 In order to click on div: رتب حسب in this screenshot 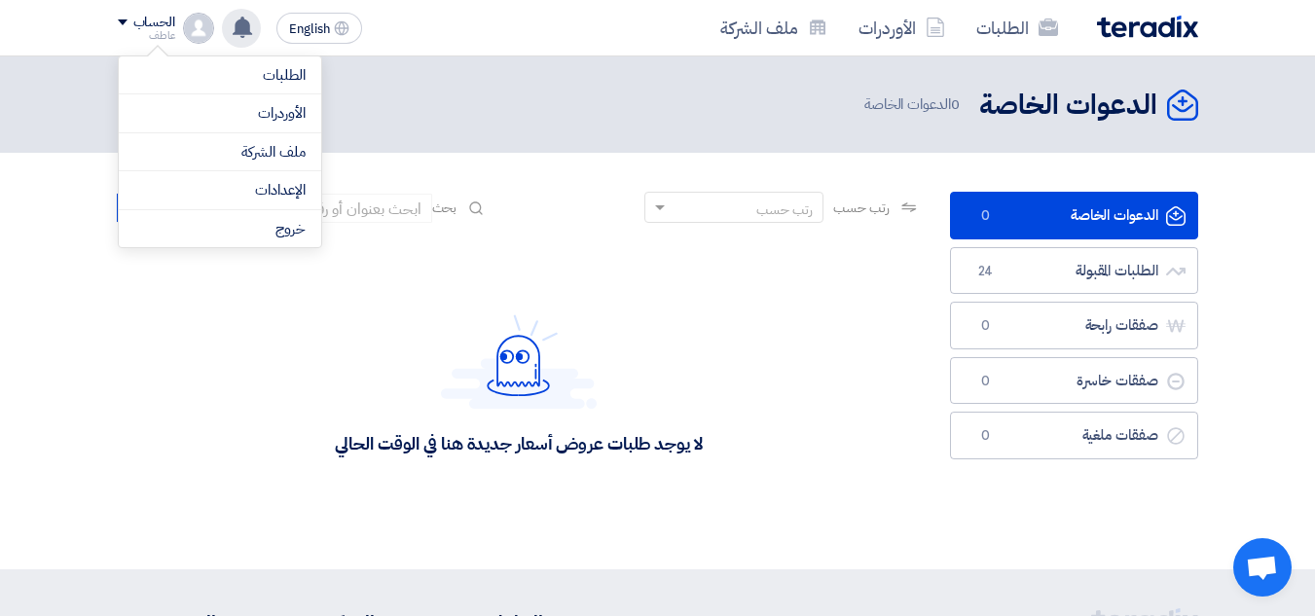, I will do `click(785, 209)`.